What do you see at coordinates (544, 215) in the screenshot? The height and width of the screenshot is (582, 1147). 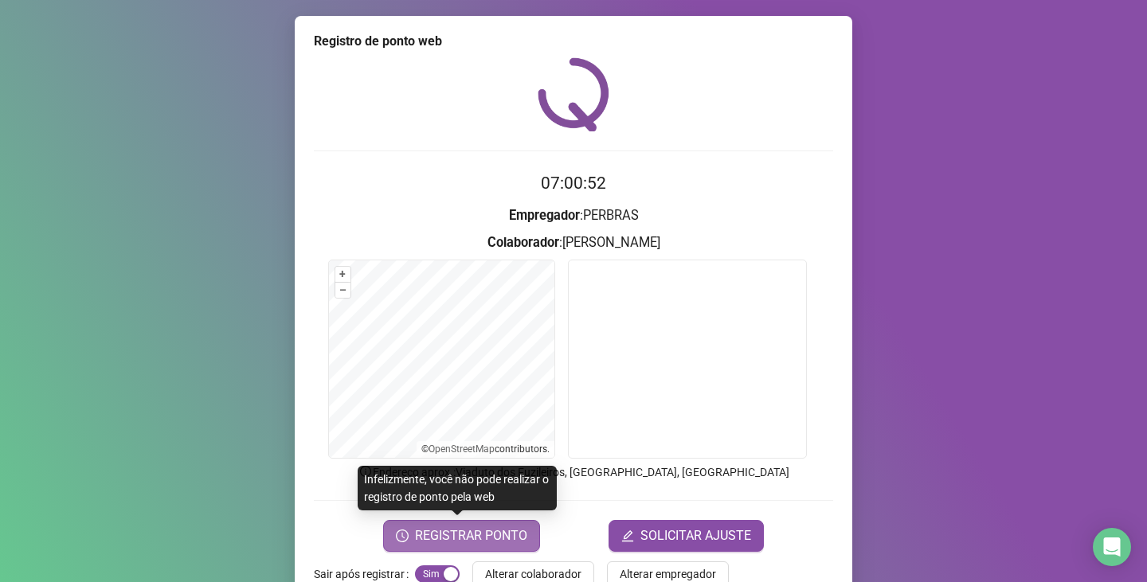 I see `strong: Empregador` at bounding box center [544, 215].